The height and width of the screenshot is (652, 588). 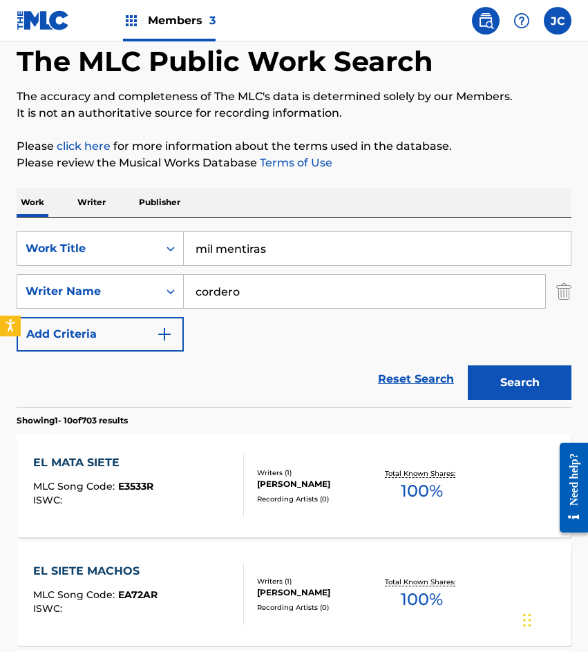 I want to click on div: EL MATA SIETE, so click(x=93, y=463).